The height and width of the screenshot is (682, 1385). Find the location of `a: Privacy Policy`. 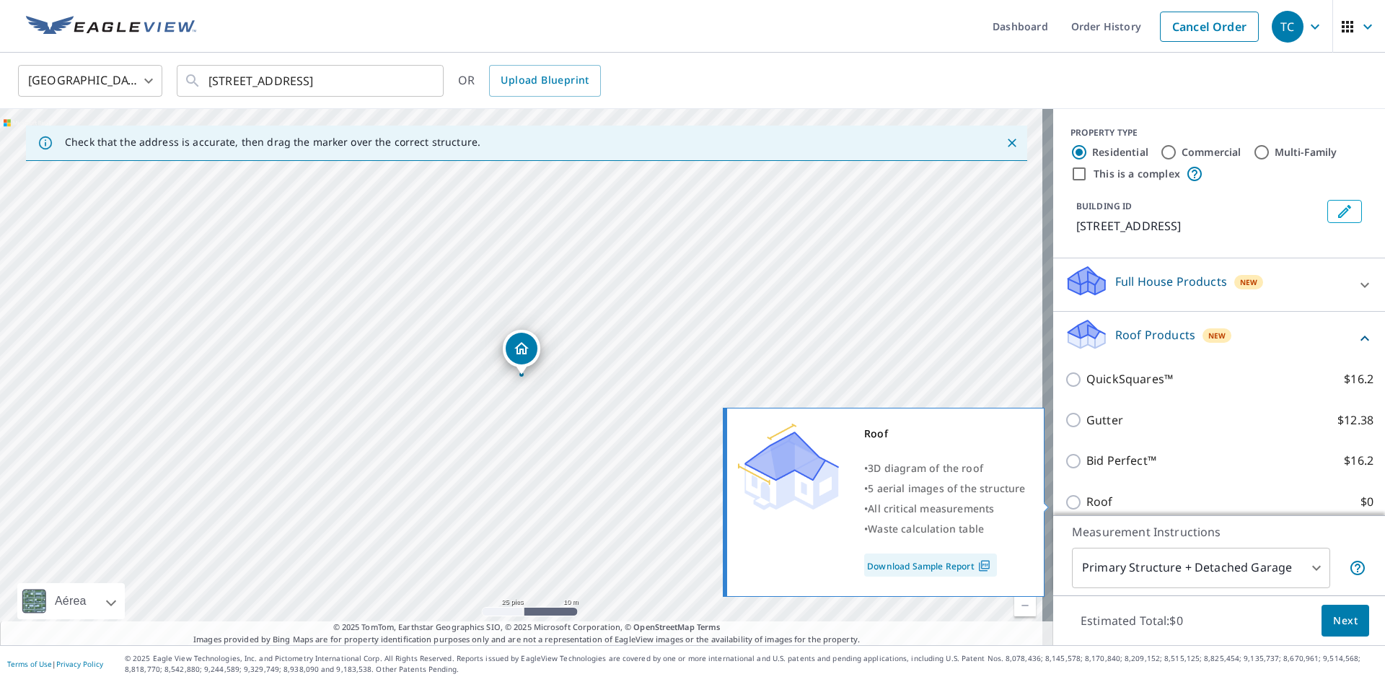

a: Privacy Policy is located at coordinates (79, 664).